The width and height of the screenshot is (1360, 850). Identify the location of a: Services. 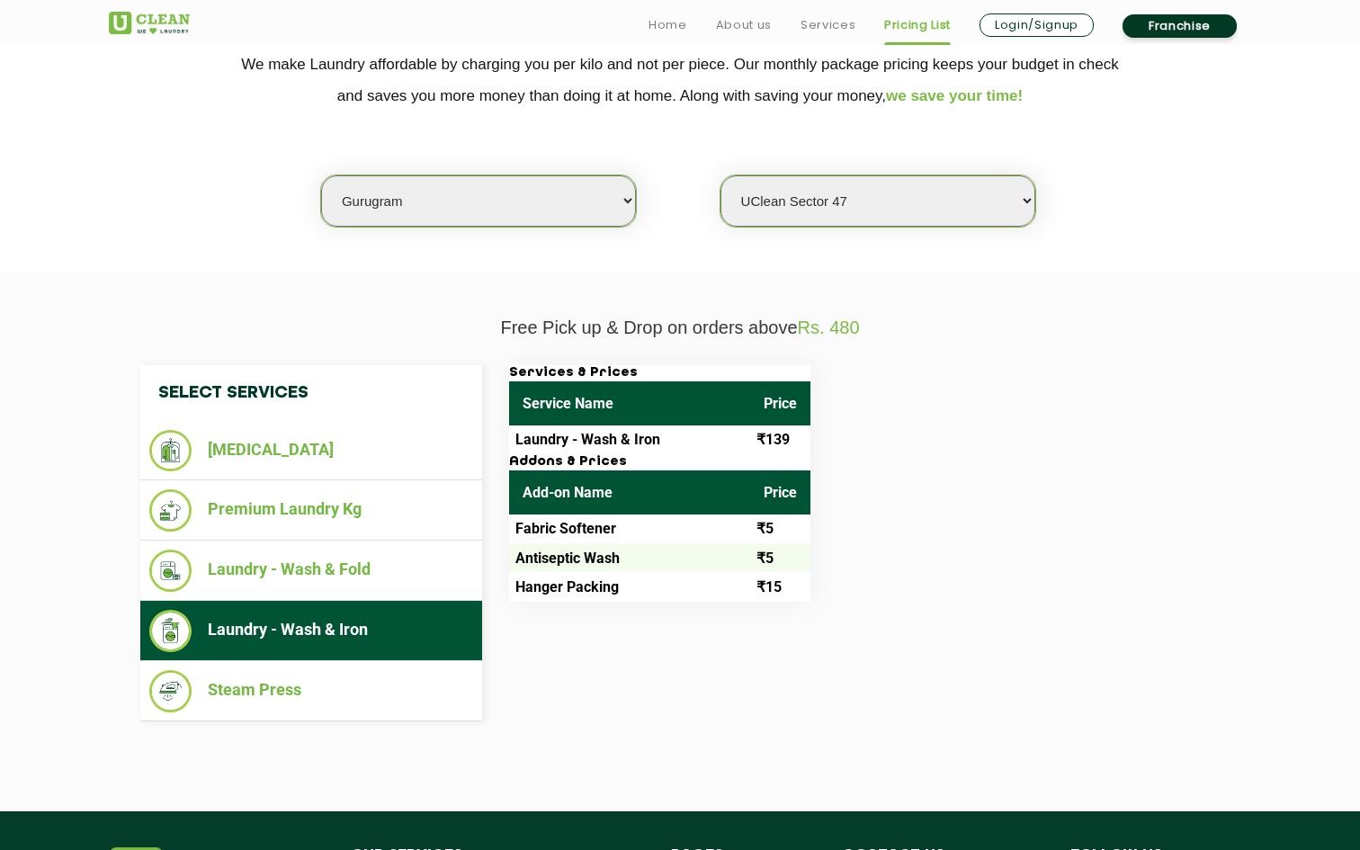
(828, 25).